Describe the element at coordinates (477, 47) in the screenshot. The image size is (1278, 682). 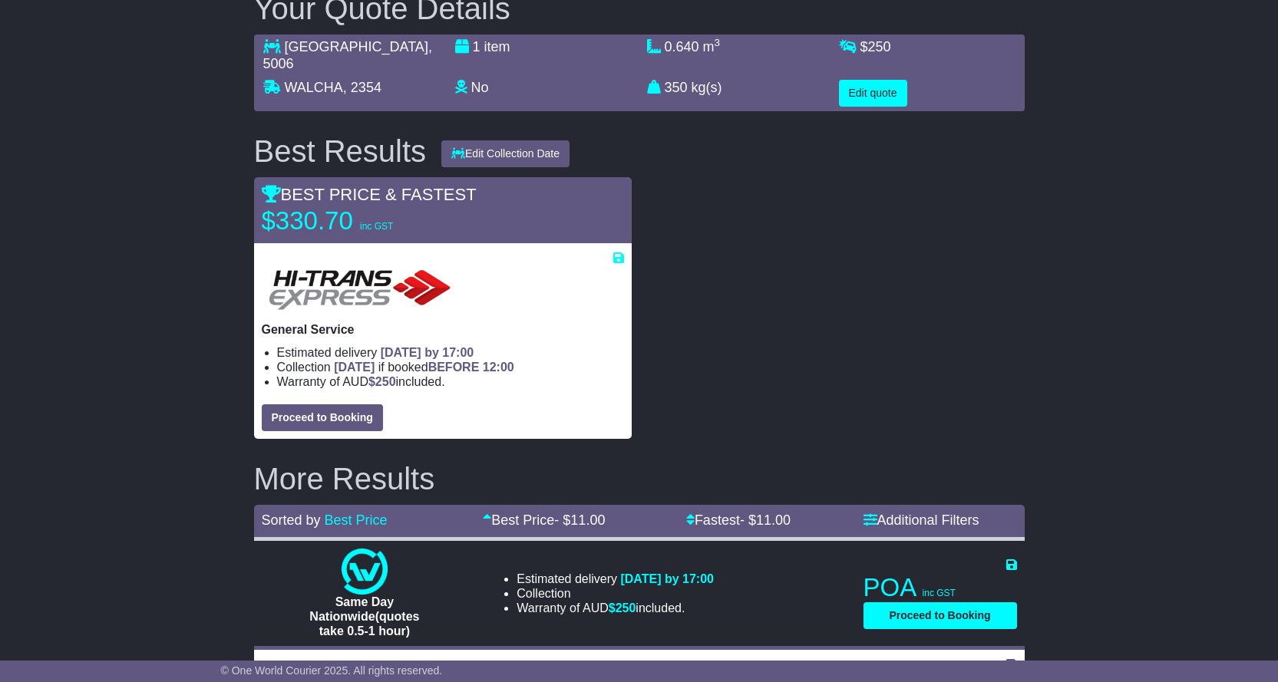
I see `span: 1` at that location.